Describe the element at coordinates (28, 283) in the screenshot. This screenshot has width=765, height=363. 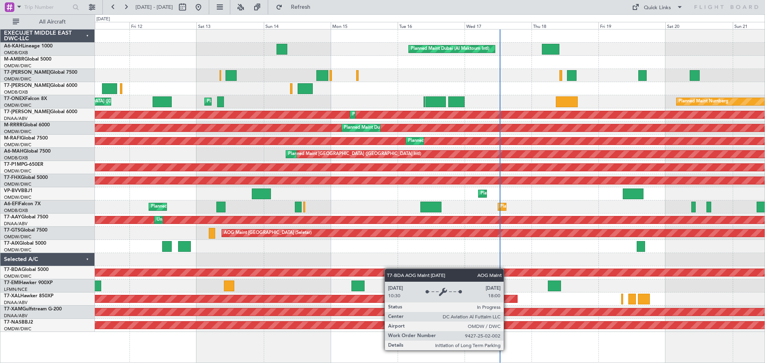
I see `a: T7-EMIHawker 900XP` at that location.